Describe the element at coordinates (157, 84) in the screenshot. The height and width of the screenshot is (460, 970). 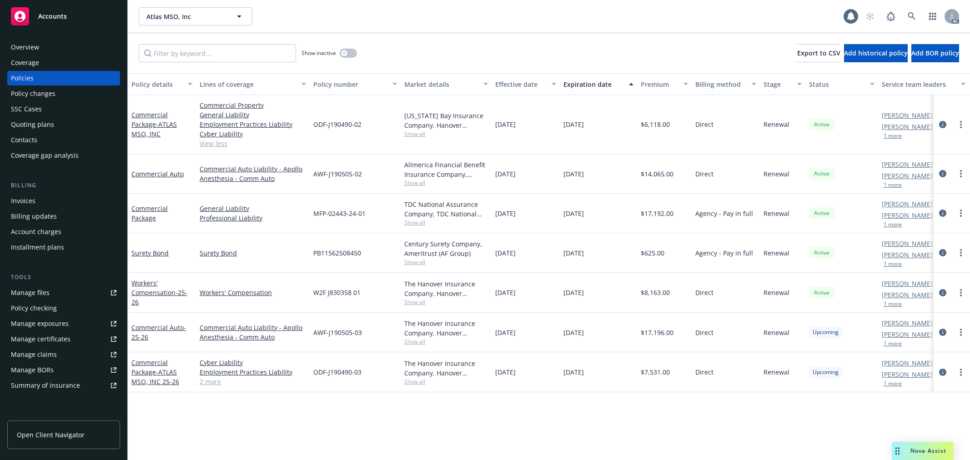
I see `div: Policy details` at that location.